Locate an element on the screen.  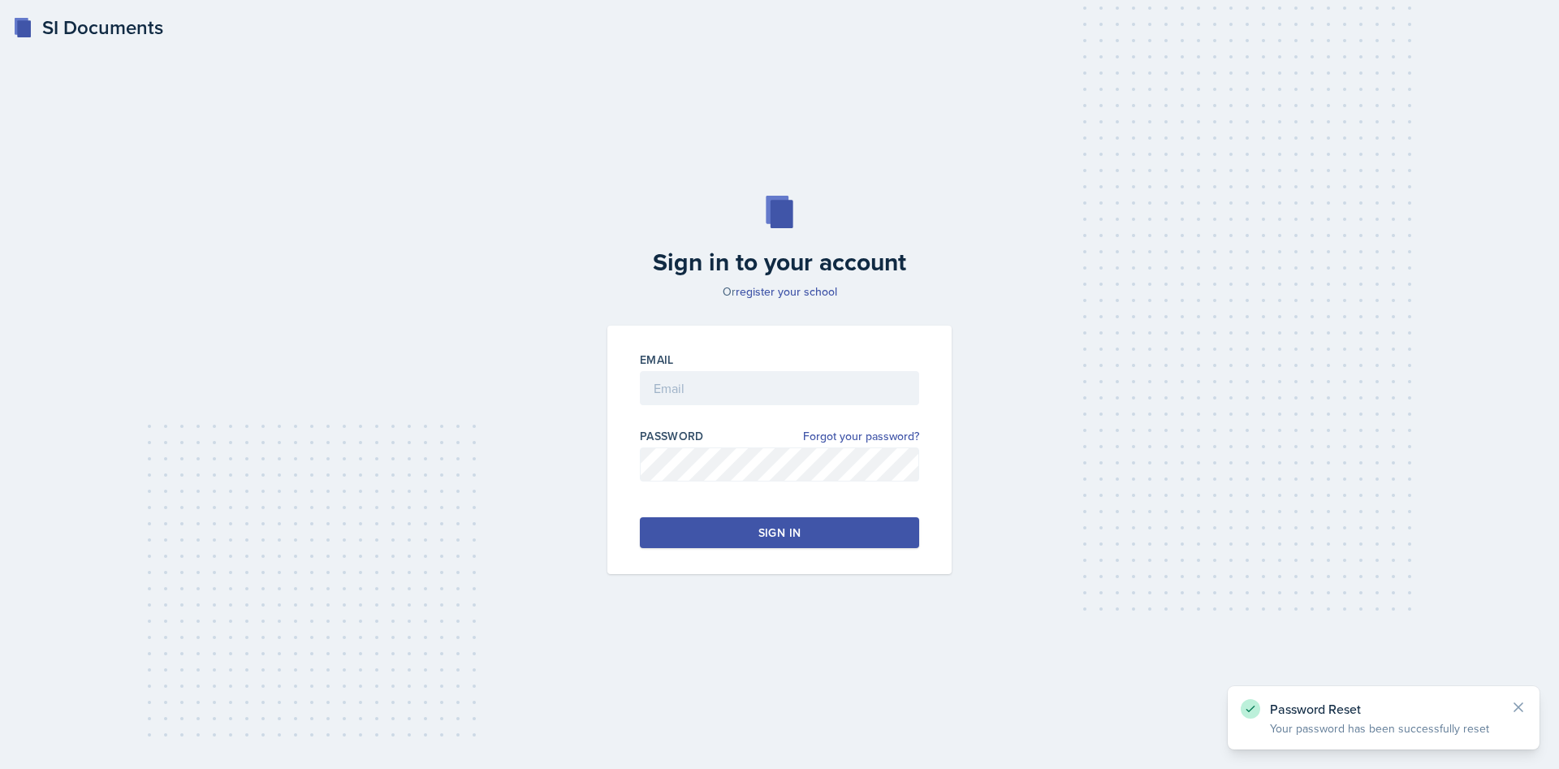
p: Or is located at coordinates (780, 292).